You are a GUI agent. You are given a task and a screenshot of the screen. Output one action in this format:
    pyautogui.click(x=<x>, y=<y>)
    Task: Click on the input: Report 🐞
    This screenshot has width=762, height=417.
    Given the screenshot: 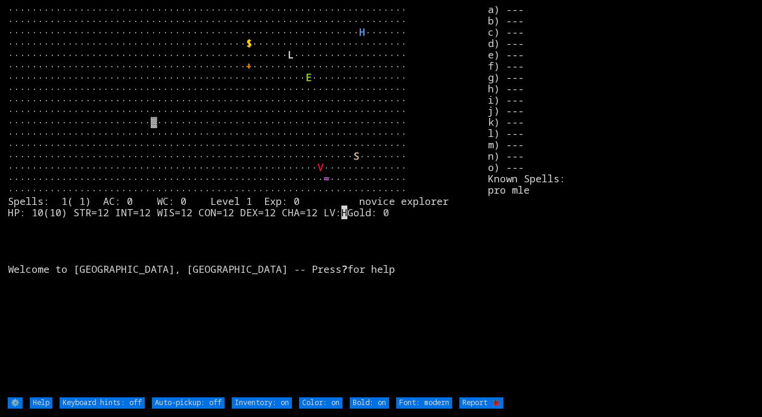 What is the action you would take?
    pyautogui.click(x=482, y=403)
    